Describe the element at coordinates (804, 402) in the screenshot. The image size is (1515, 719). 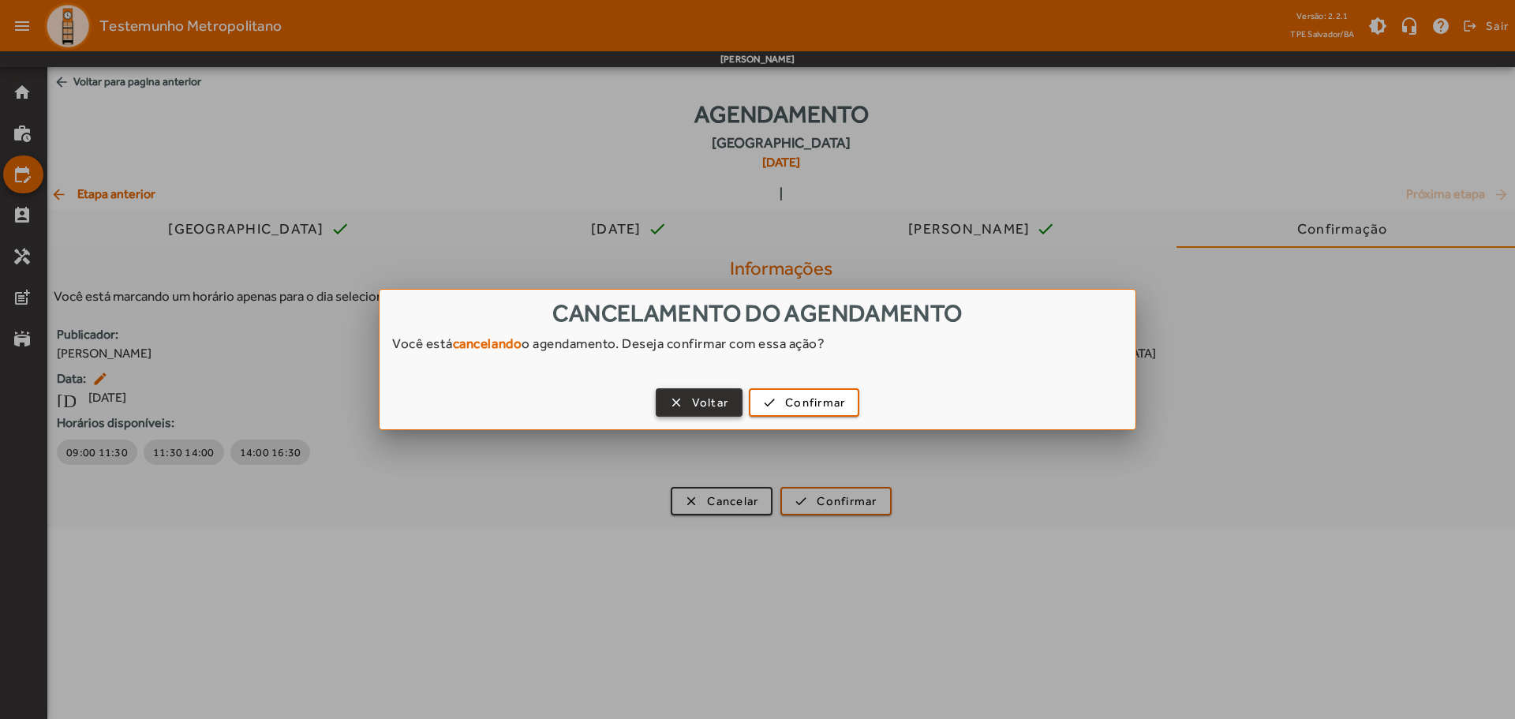
I see `button: Confirmar` at that location.